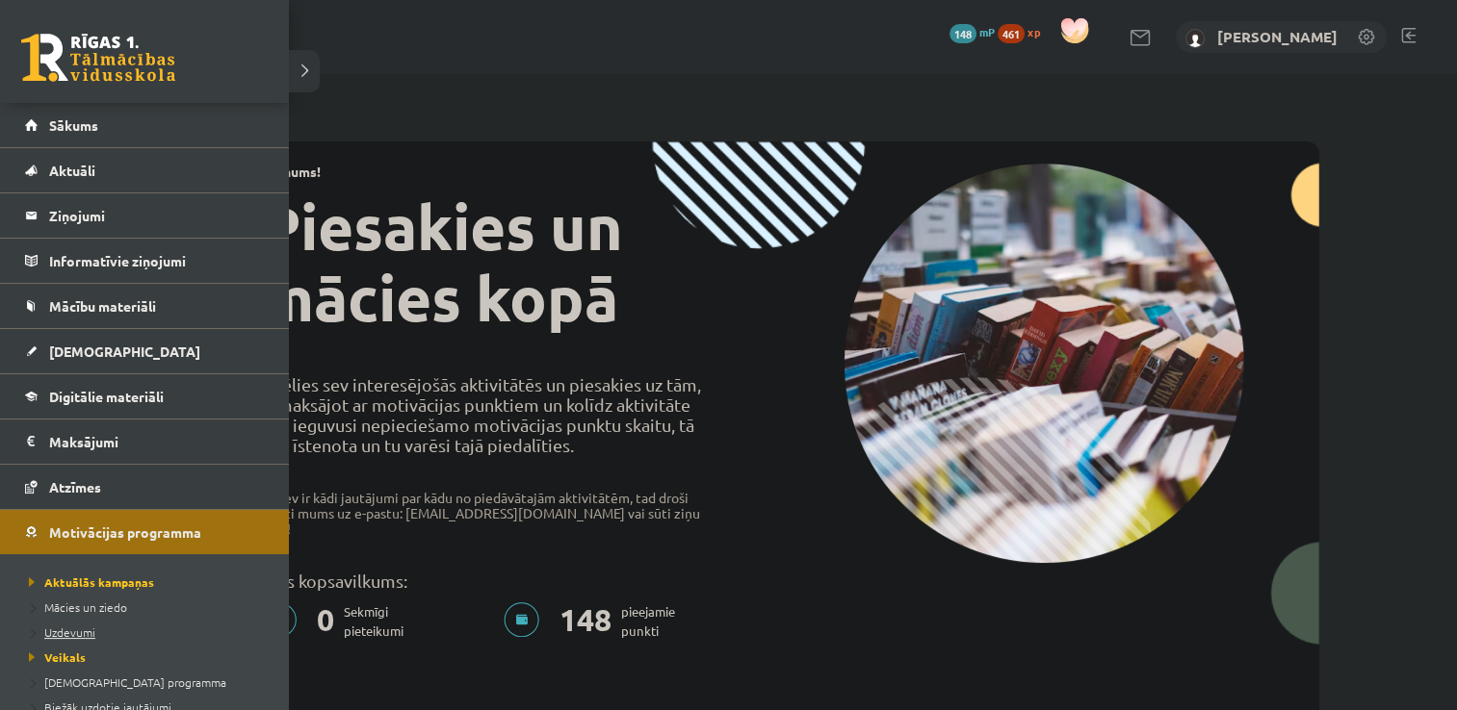 This screenshot has width=1457, height=710. Describe the element at coordinates (146, 607) in the screenshot. I see `a: Mācies un ziedo` at that location.